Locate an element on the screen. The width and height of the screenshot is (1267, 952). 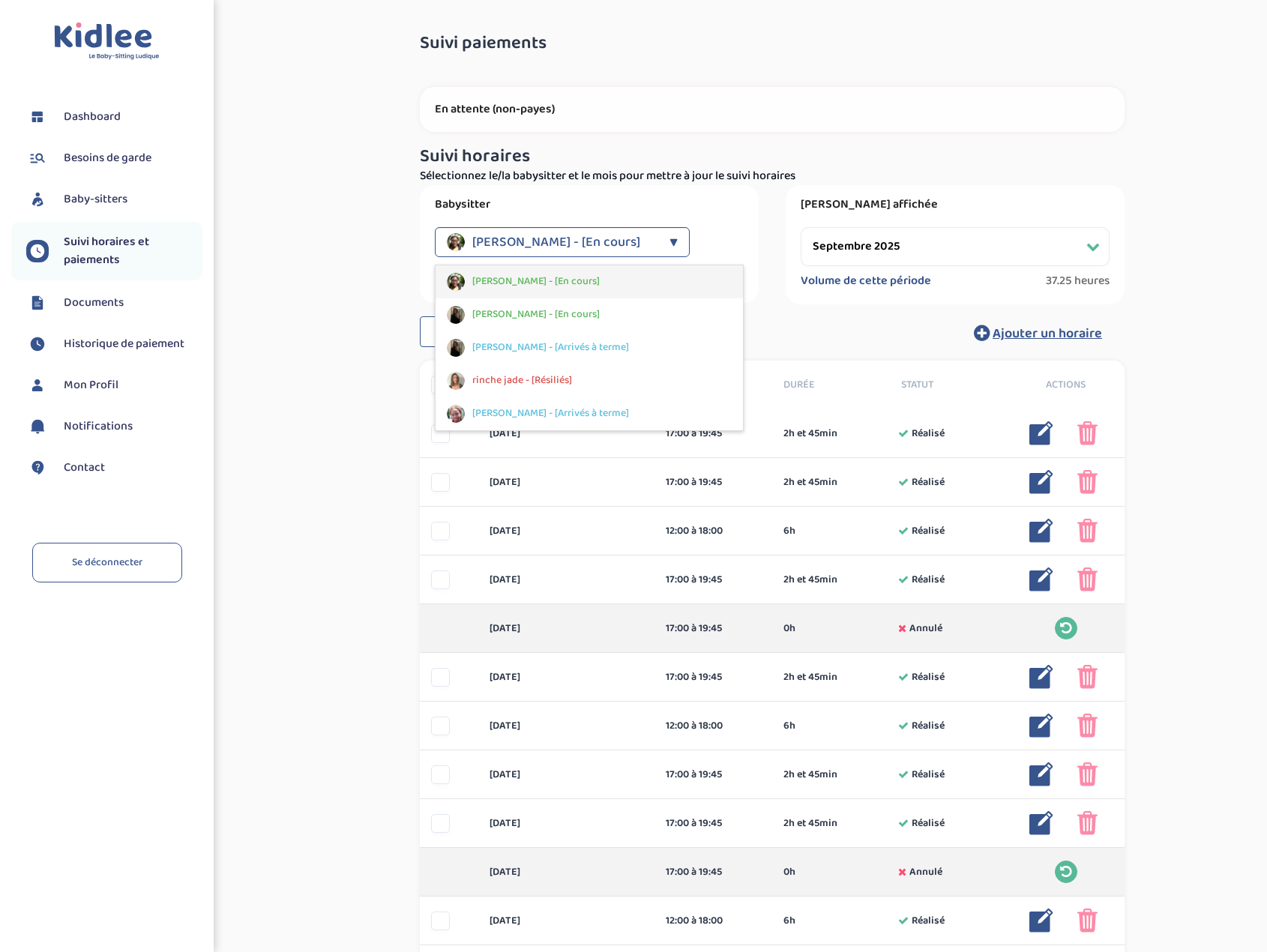
img: avatar_gbaguidi-melvina_2023_10_06_11_38_46.png is located at coordinates (456, 413).